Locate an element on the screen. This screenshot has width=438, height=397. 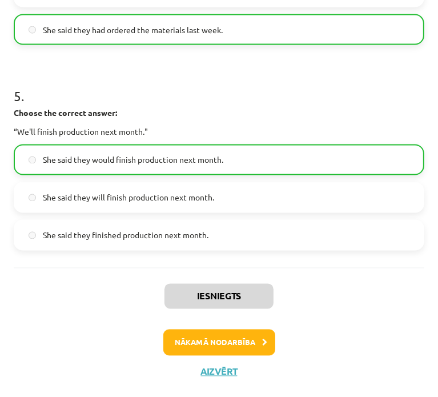
span: She said they will finish production next month. is located at coordinates (128, 197).